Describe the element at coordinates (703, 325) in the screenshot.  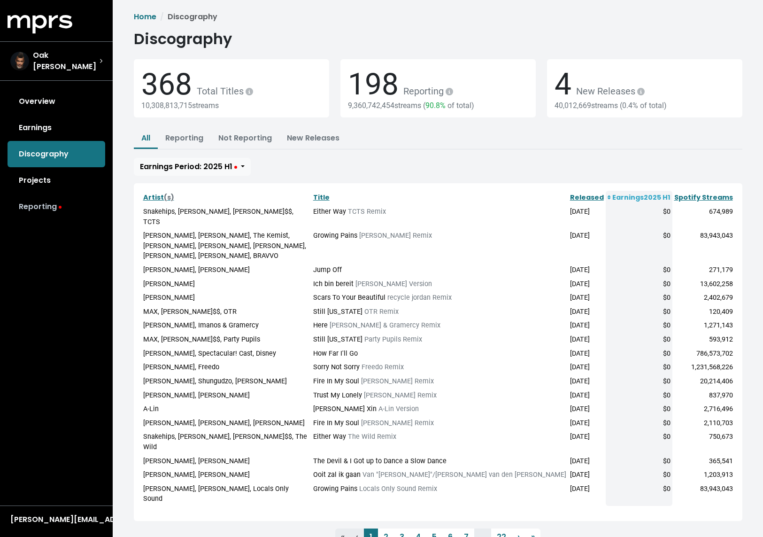
I see `td: 1,271,143` at that location.